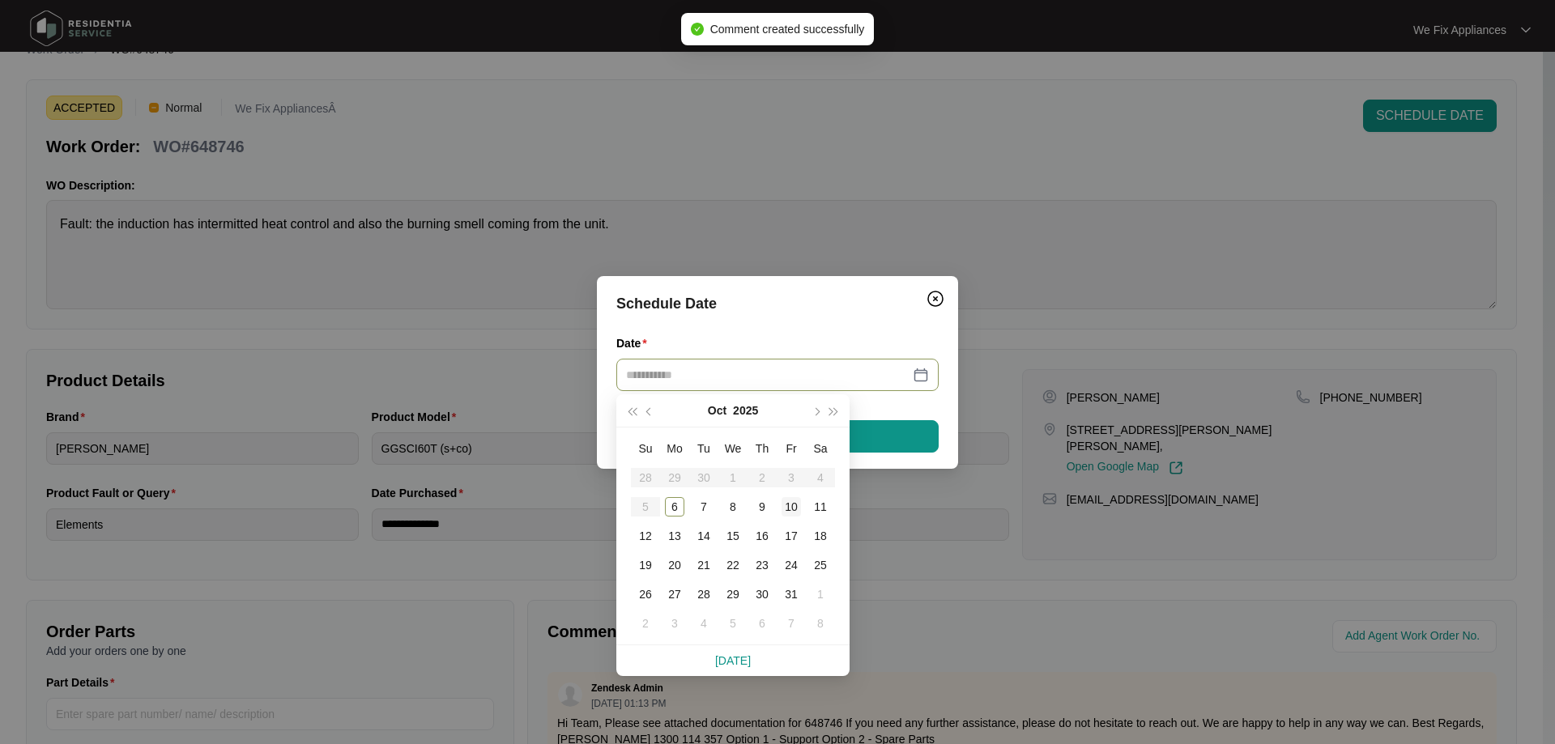 The width and height of the screenshot is (1555, 744). I want to click on td: 2025-10-24, so click(791, 565).